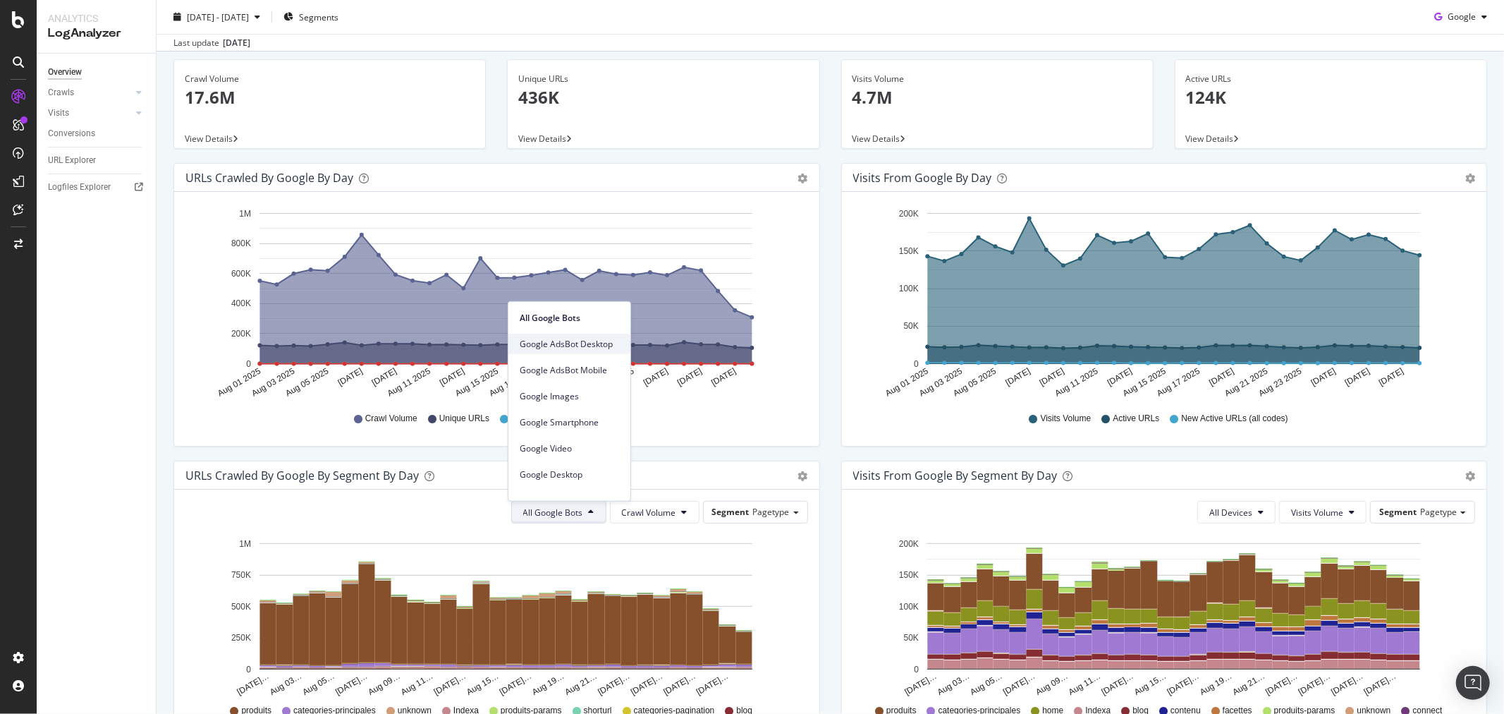  Describe the element at coordinates (1331, 97) in the screenshot. I see `p: 124K` at that location.